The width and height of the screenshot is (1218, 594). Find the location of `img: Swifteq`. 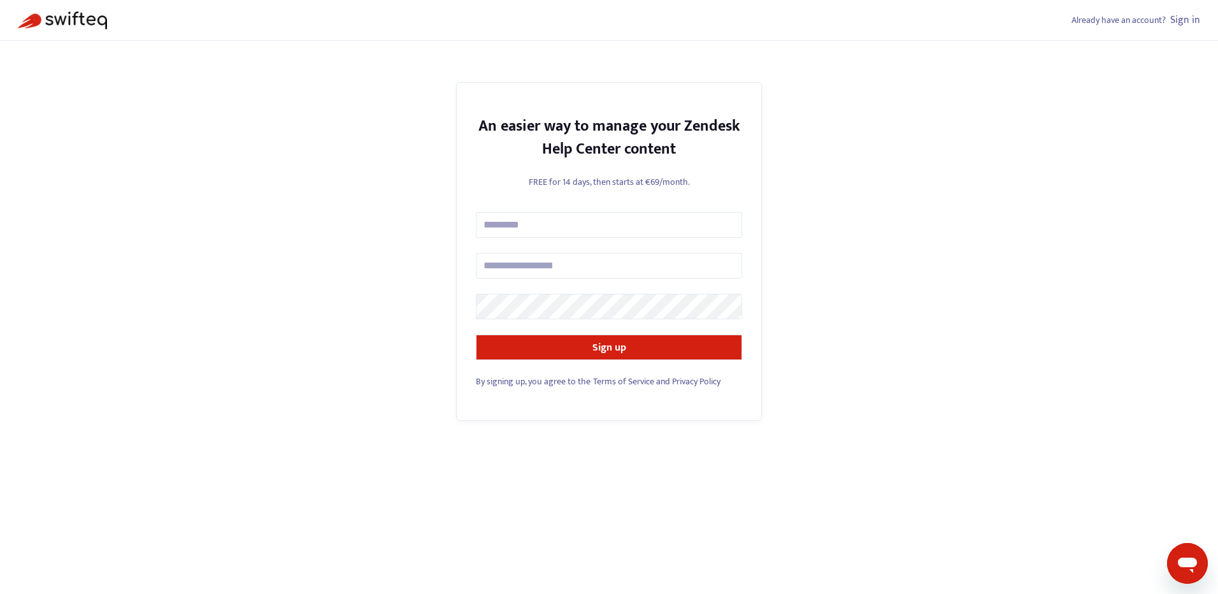

img: Swifteq is located at coordinates (62, 20).